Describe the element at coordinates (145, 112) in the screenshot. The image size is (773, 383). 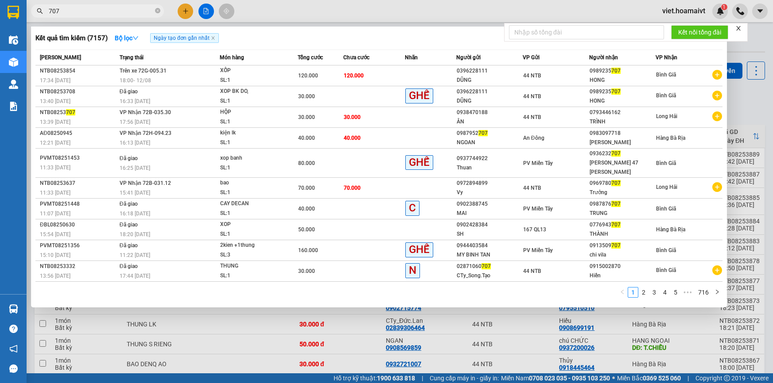
I see `span: VP Nhận 72B-035.30` at that location.